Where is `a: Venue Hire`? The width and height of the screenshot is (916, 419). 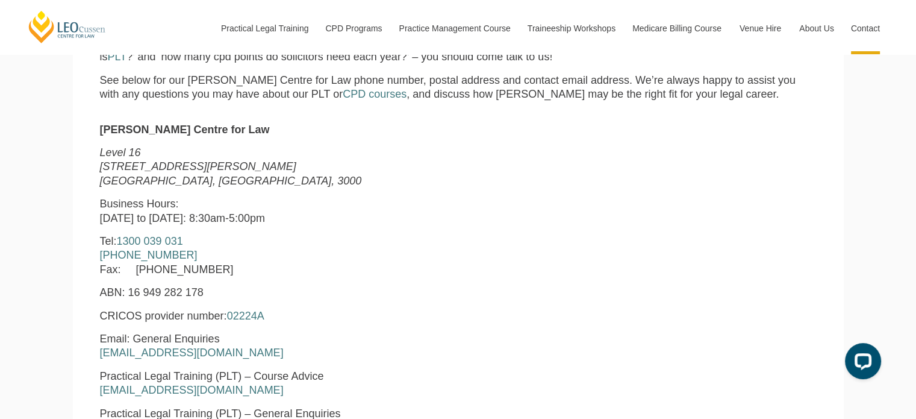 a: Venue Hire is located at coordinates (760, 28).